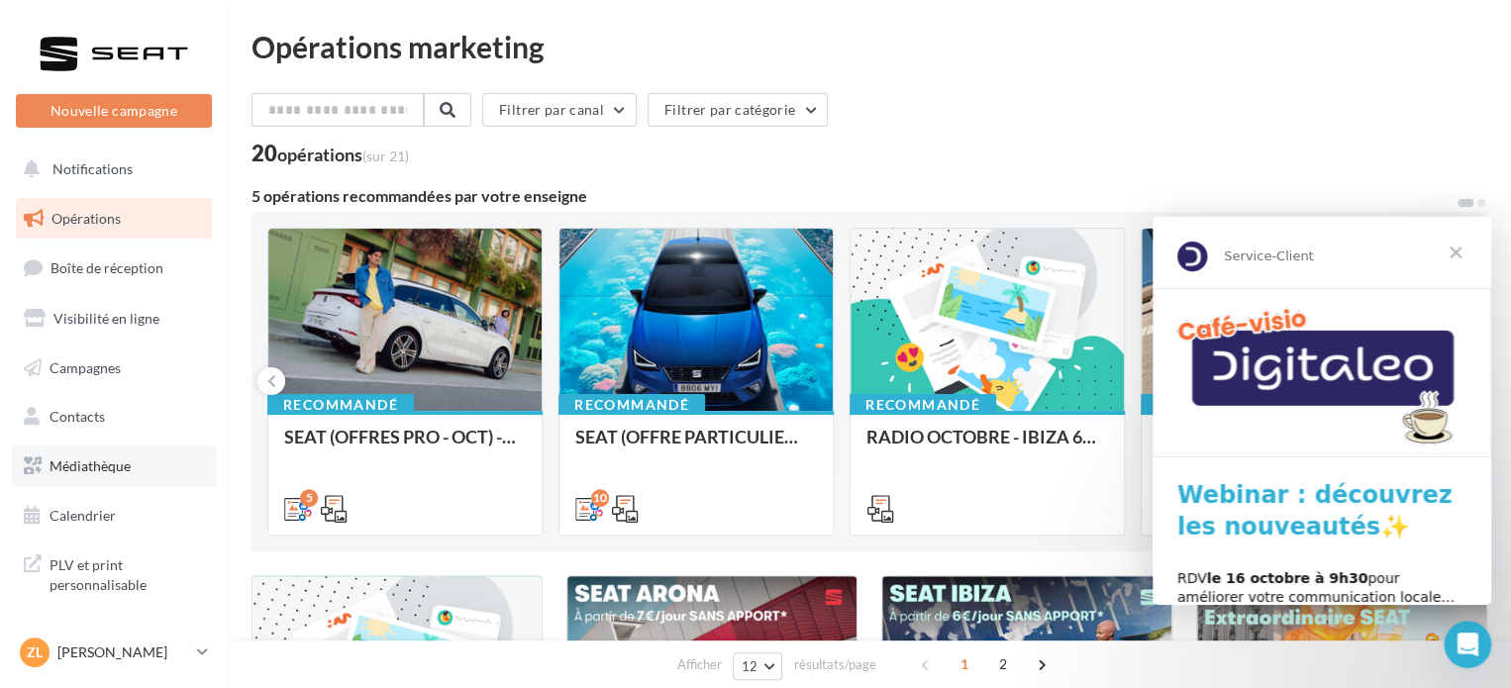 The image size is (1511, 688). What do you see at coordinates (330, 153) in the screenshot?
I see `div: 20` at bounding box center [330, 153].